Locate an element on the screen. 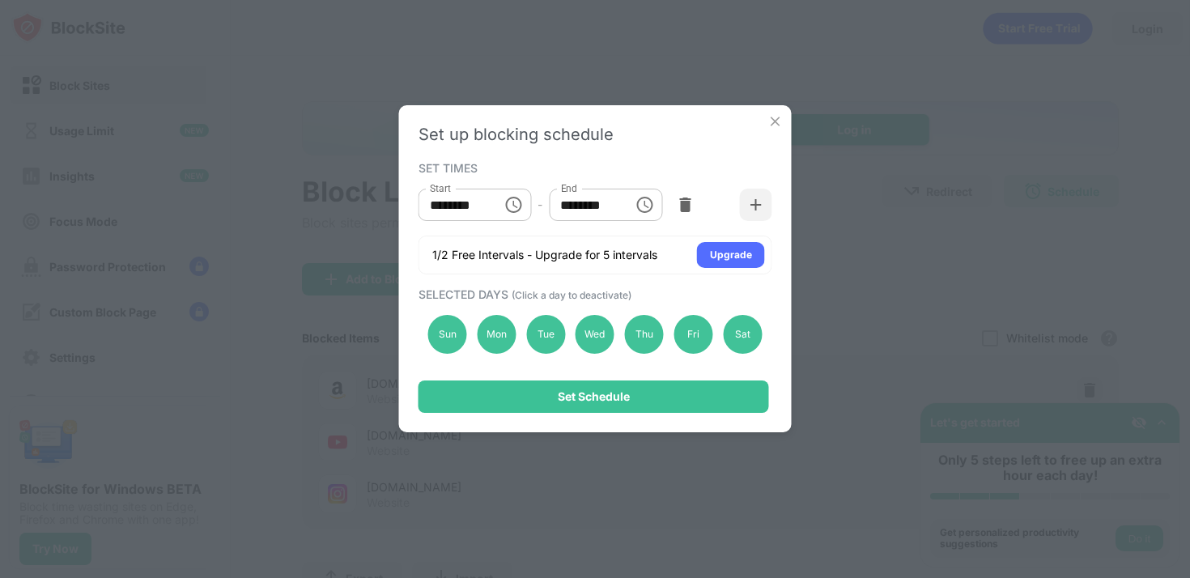  button: Choose time, selected time is 9:00 PM is located at coordinates (513, 205).